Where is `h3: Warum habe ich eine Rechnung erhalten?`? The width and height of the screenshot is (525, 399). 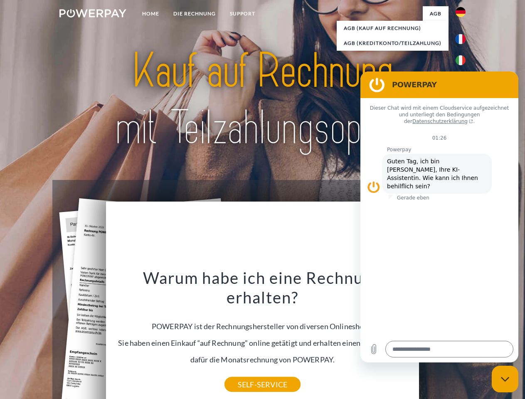 h3: Warum habe ich eine Rechnung erhalten? is located at coordinates (263, 288).